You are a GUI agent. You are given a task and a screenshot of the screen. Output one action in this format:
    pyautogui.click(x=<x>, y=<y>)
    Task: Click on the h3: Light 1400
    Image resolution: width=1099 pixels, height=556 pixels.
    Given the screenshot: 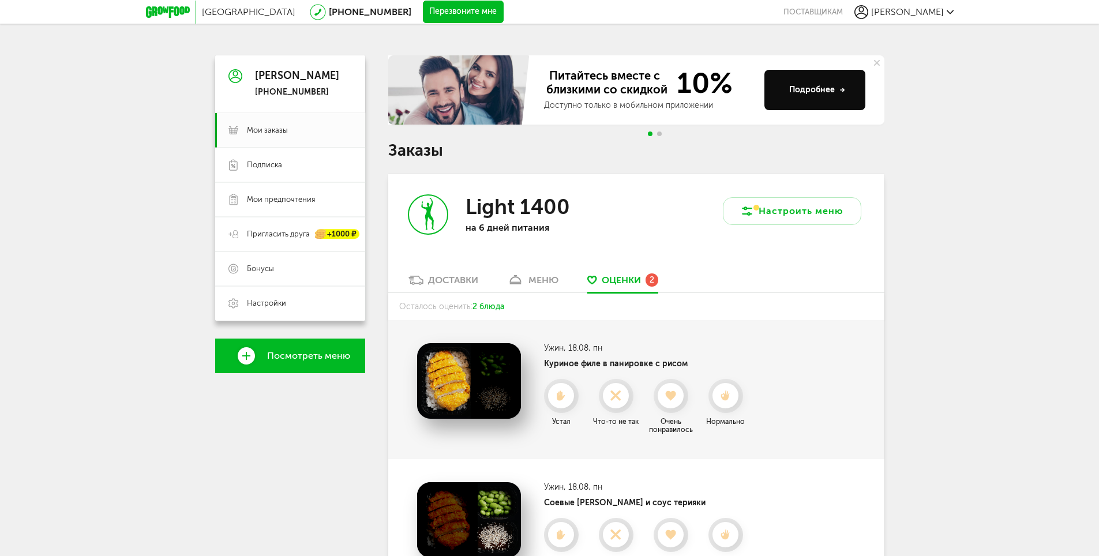 What is the action you would take?
    pyautogui.click(x=518, y=207)
    